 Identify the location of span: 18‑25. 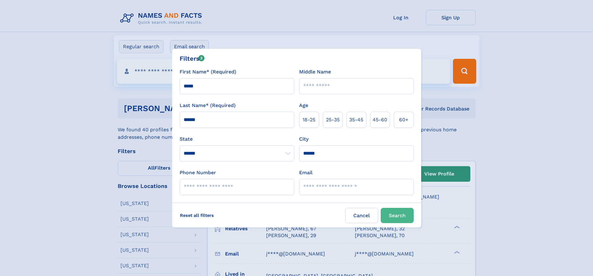
(309, 120).